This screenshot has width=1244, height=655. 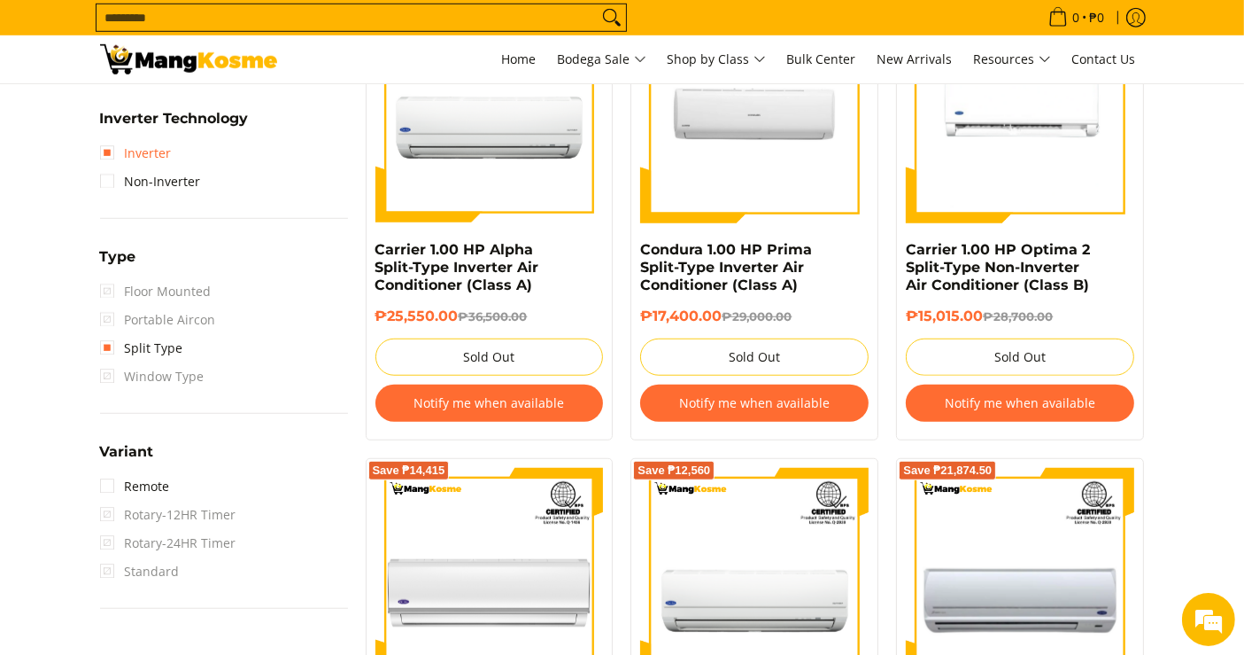 I want to click on div: Minimize live chat window, so click(x=312, y=30).